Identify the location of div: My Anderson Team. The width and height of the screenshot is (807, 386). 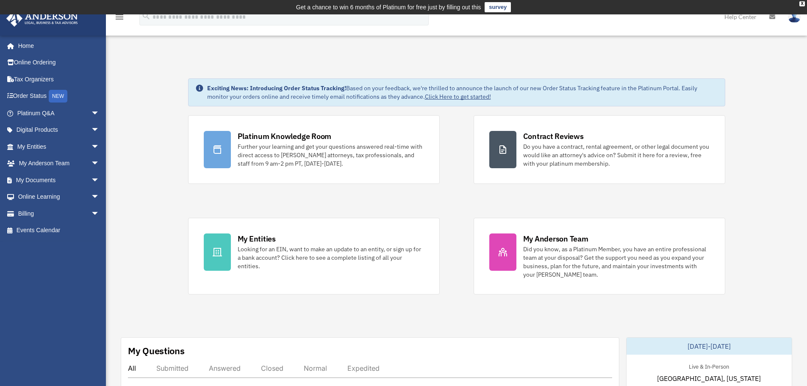
(556, 238).